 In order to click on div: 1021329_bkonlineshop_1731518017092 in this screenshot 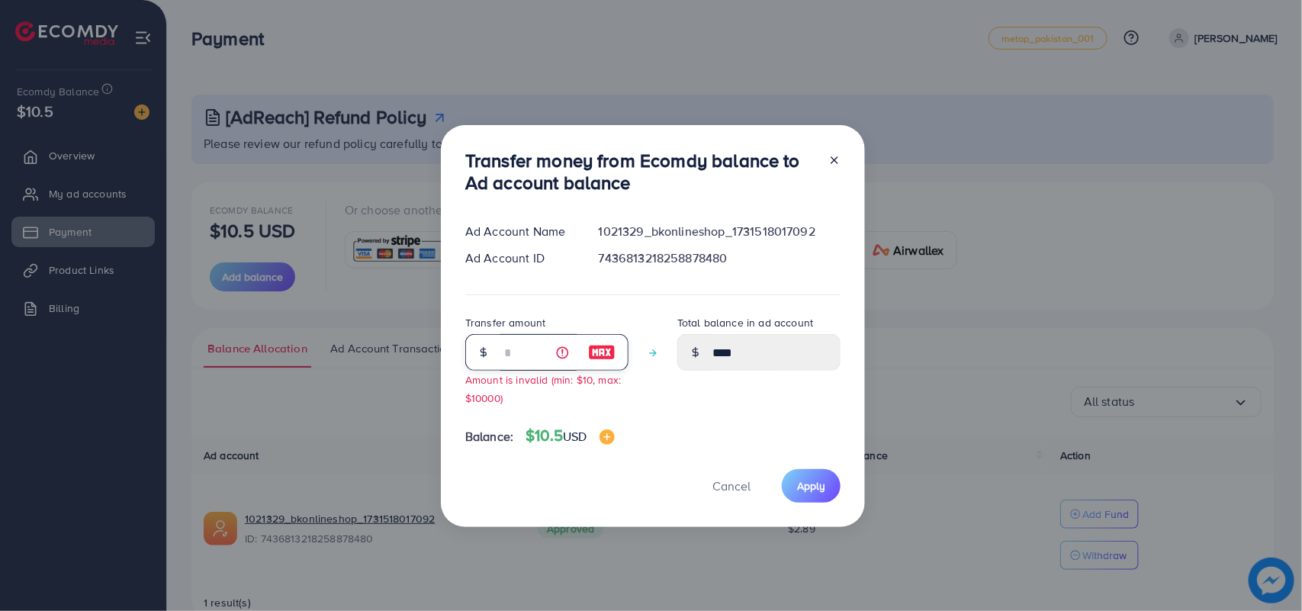, I will do `click(719, 231)`.